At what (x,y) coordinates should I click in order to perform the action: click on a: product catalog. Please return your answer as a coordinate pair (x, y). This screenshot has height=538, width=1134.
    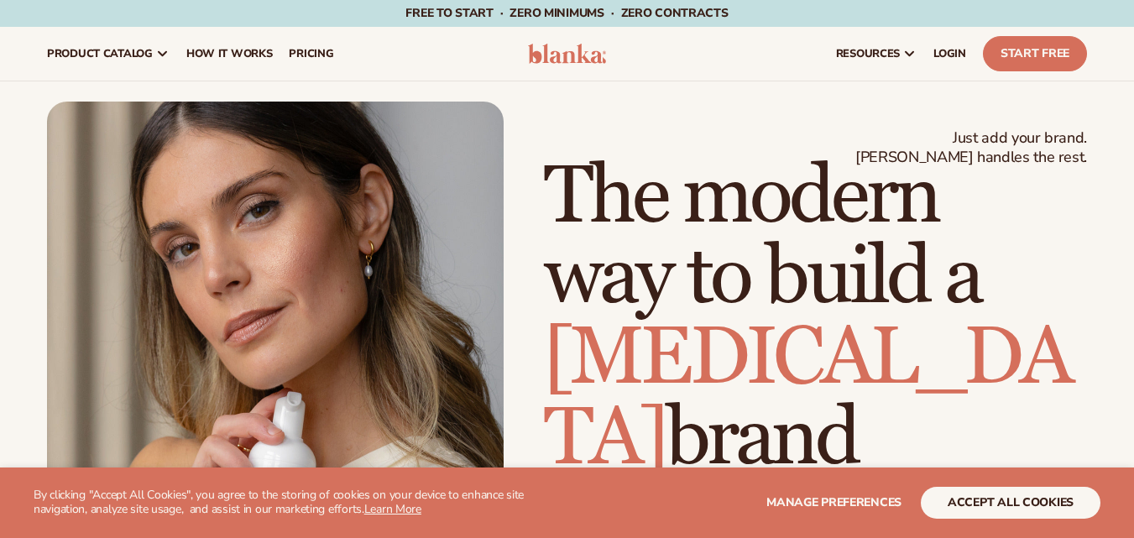
    Looking at the image, I should click on (108, 54).